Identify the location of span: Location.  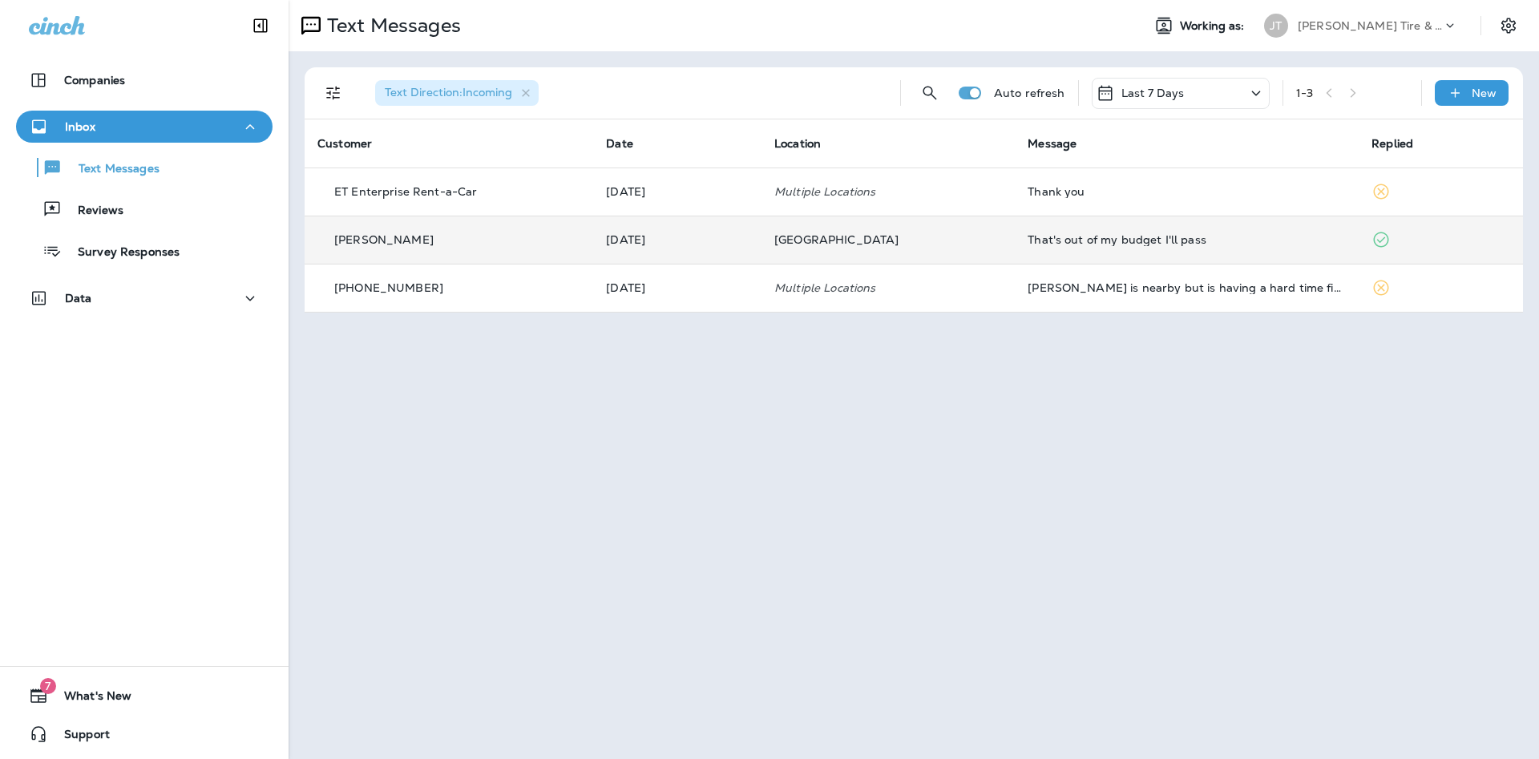
(797, 143).